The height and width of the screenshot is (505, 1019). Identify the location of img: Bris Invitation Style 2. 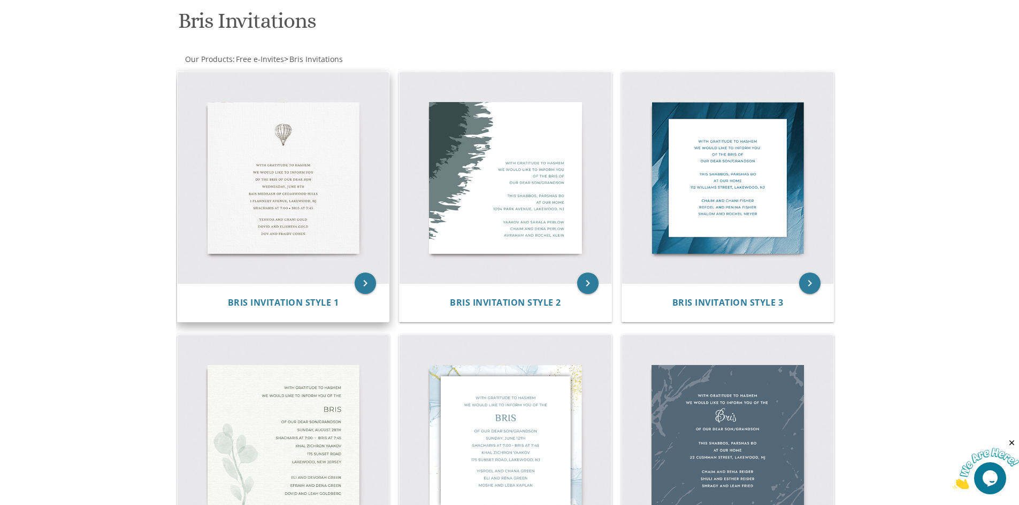
(505, 178).